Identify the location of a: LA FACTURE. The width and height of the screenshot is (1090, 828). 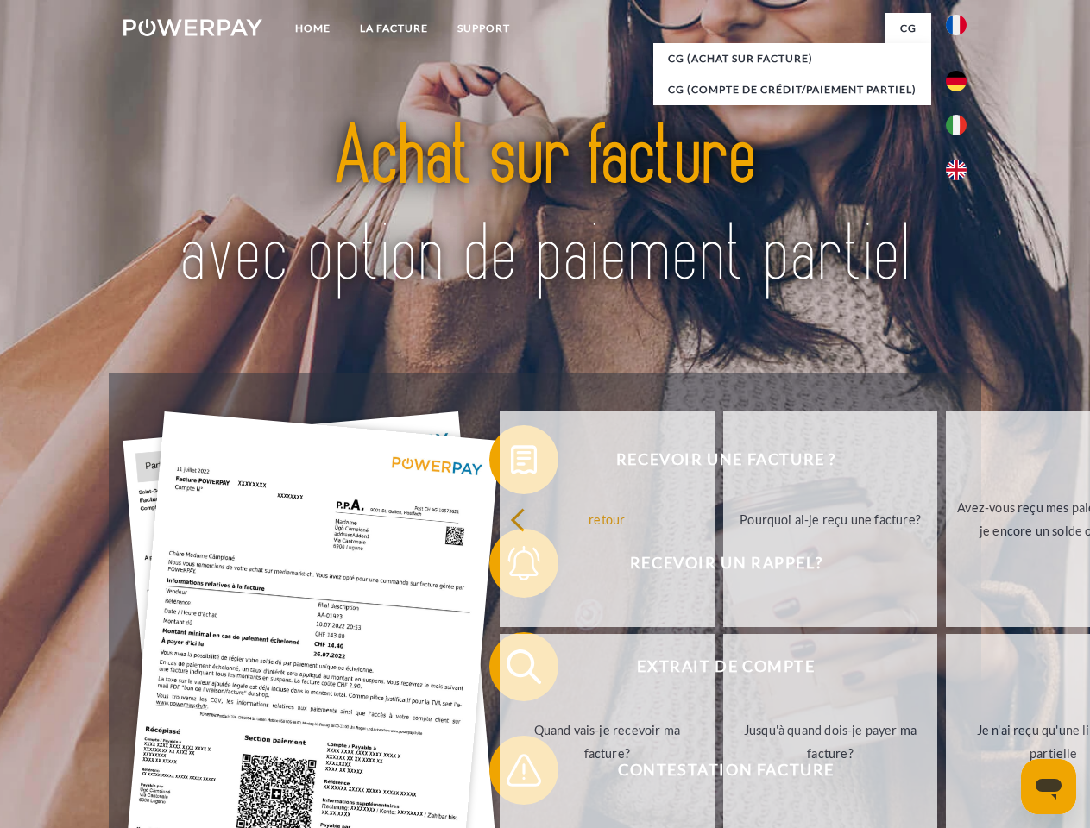
(393, 28).